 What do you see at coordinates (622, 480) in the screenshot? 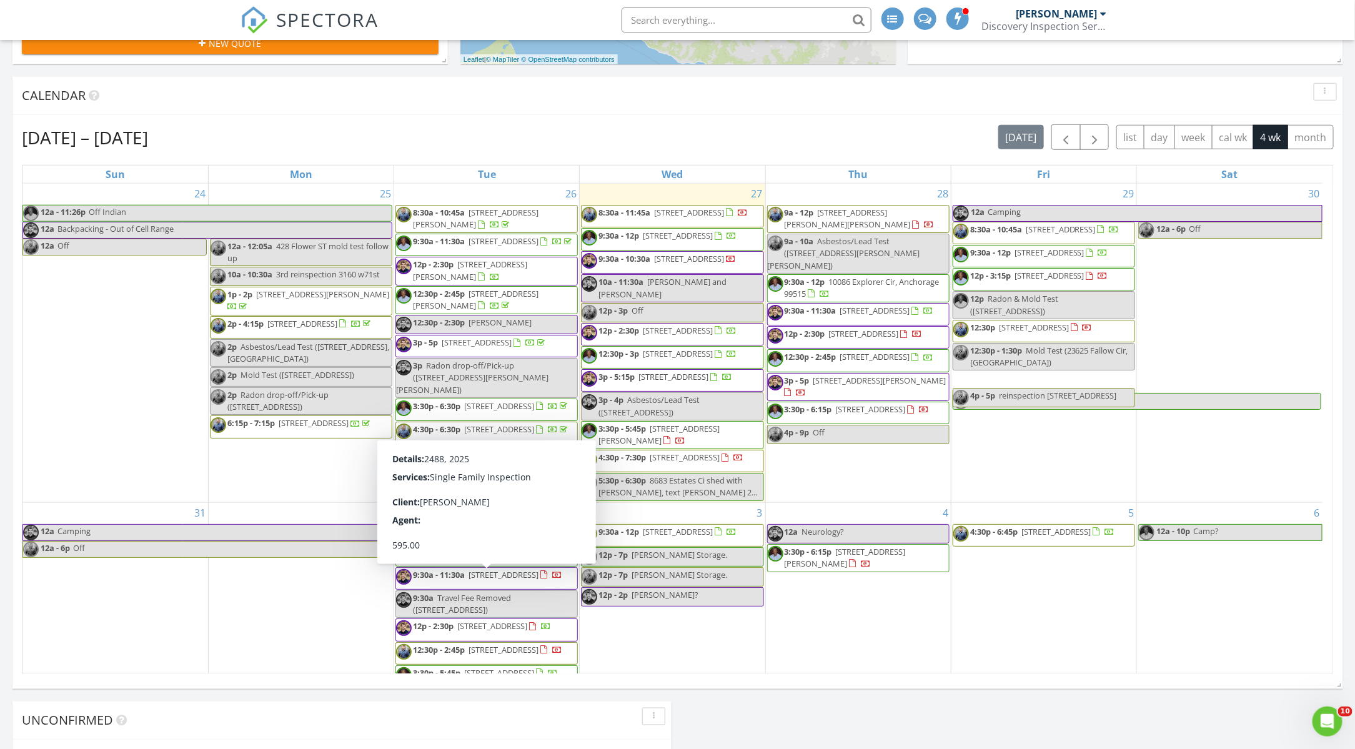
I see `span: 5:30p - 6:30p` at bounding box center [622, 480].